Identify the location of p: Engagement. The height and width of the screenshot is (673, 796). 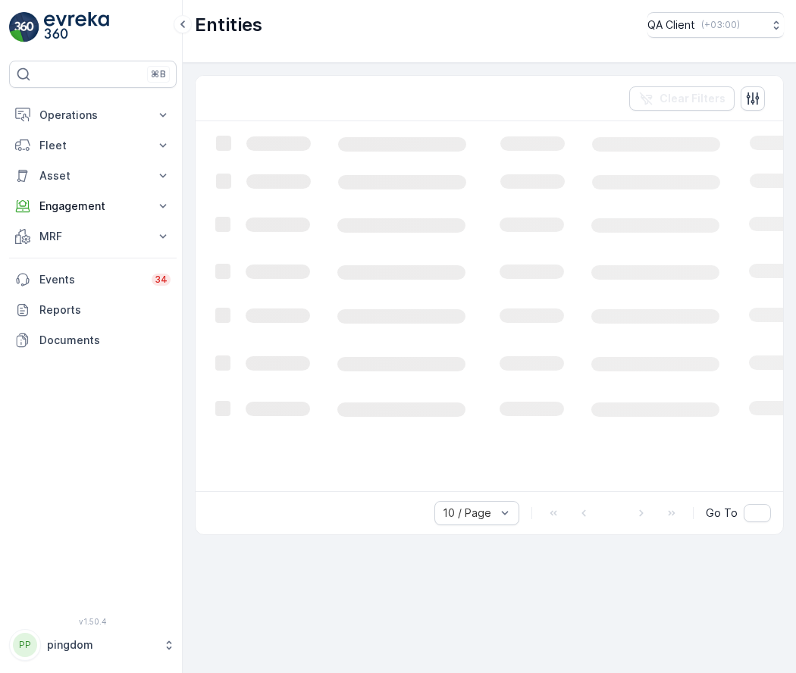
(92, 206).